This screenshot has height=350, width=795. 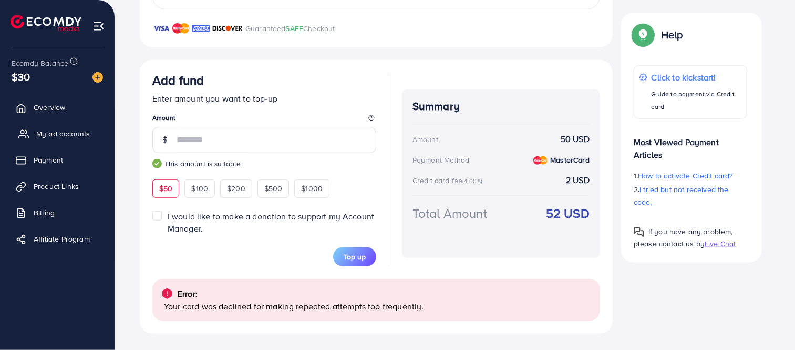 I want to click on img: menu, so click(x=98, y=26).